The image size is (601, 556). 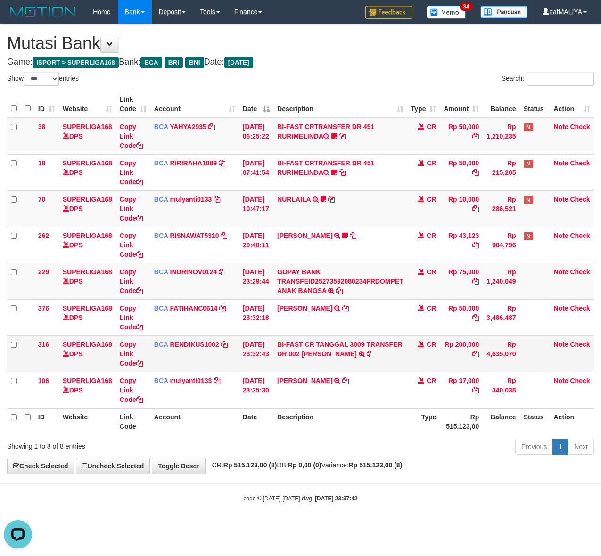 What do you see at coordinates (304, 465) in the screenshot?
I see `strong: Rp 0,00 (0)` at bounding box center [304, 465].